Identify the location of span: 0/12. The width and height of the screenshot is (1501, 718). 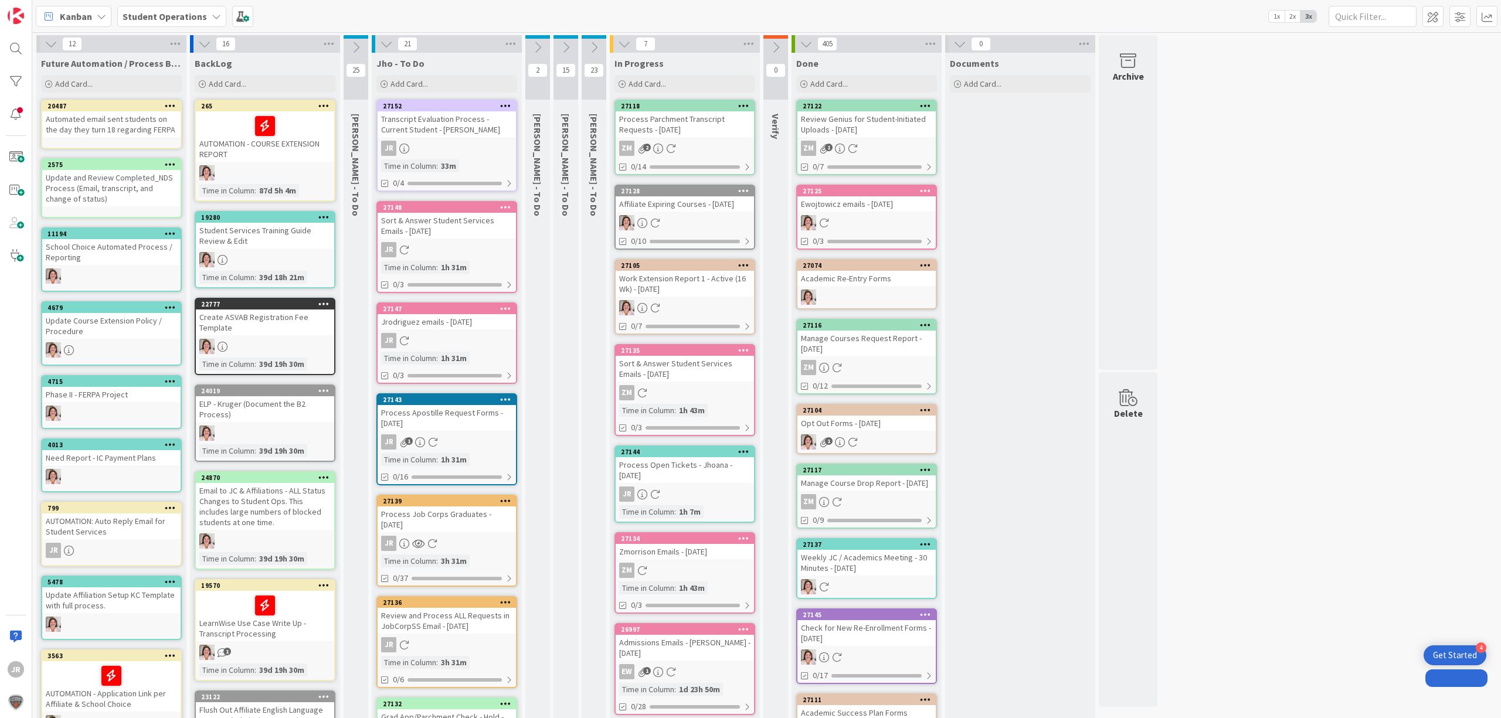
(820, 386).